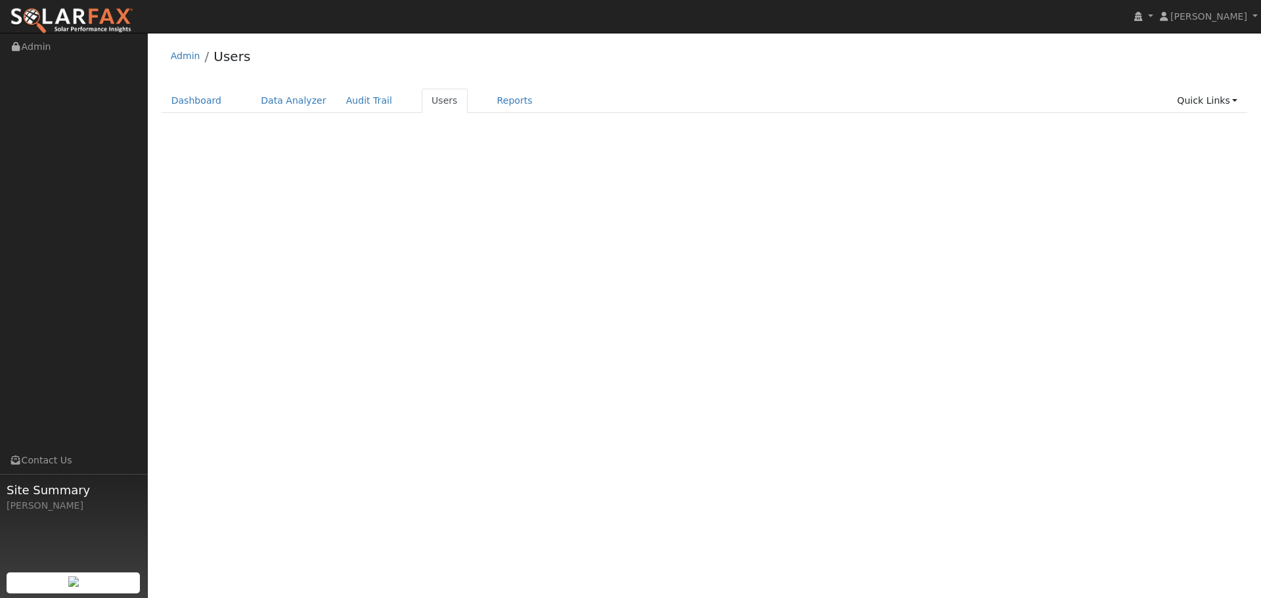 This screenshot has width=1261, height=598. Describe the element at coordinates (196, 101) in the screenshot. I see `a: Dashboard` at that location.